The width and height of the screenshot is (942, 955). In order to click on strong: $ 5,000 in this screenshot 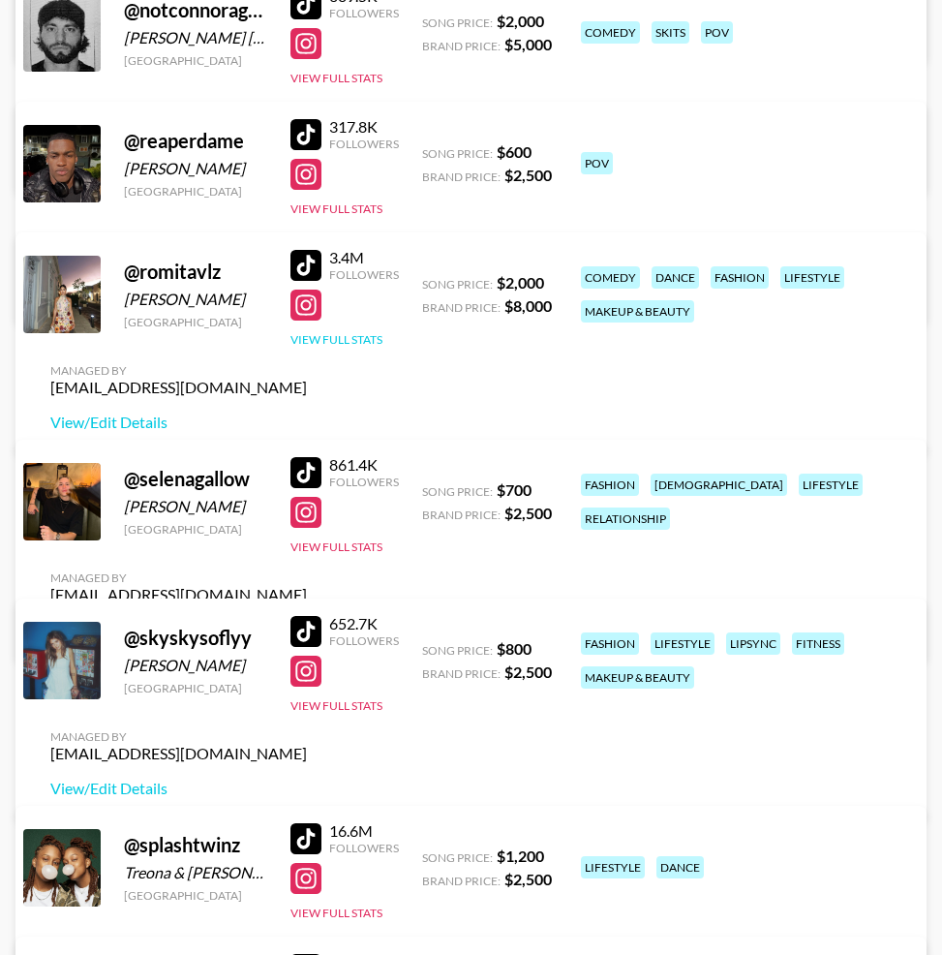, I will do `click(528, 44)`.